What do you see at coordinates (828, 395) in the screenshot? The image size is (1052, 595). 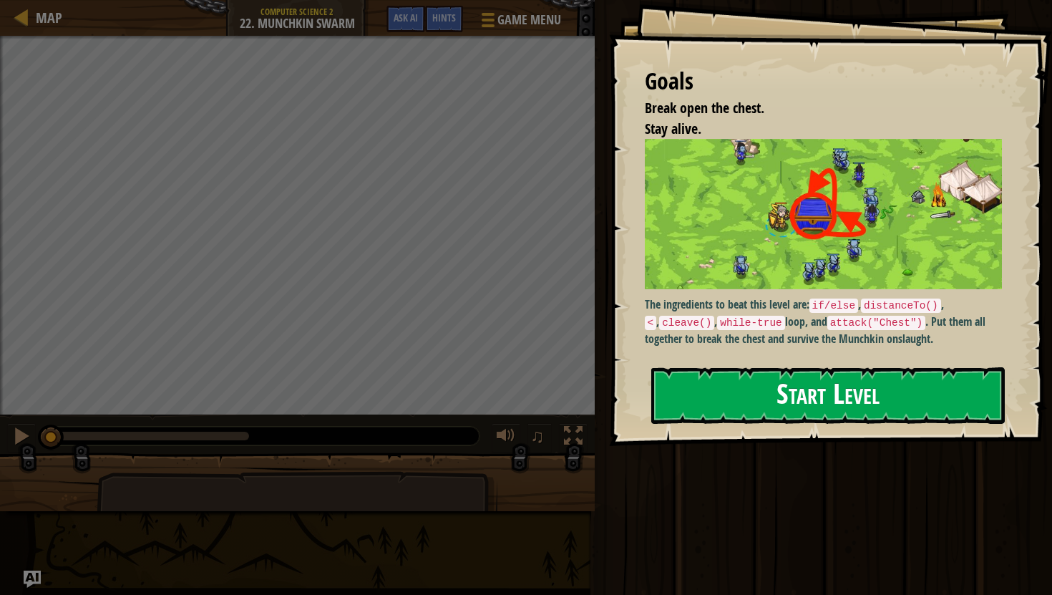 I see `button: Start Level` at bounding box center [828, 395].